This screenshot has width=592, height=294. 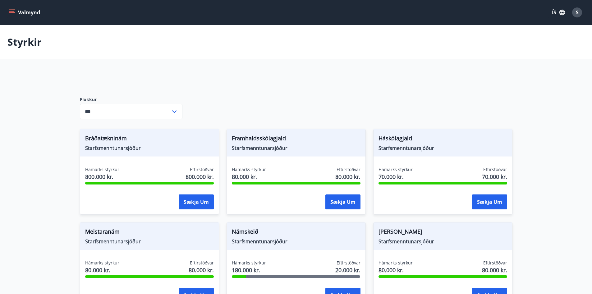 What do you see at coordinates (577, 12) in the screenshot?
I see `span: S` at bounding box center [577, 12].